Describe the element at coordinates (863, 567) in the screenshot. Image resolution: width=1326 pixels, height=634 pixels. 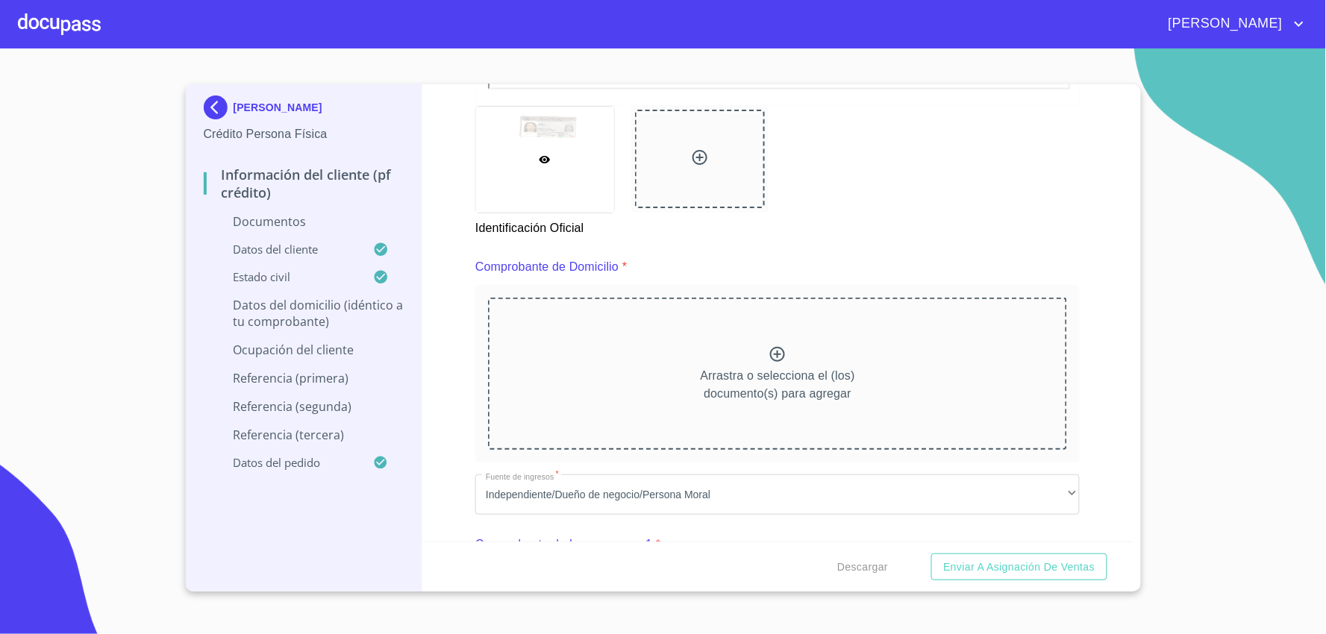
I see `span: Descargar` at that location.